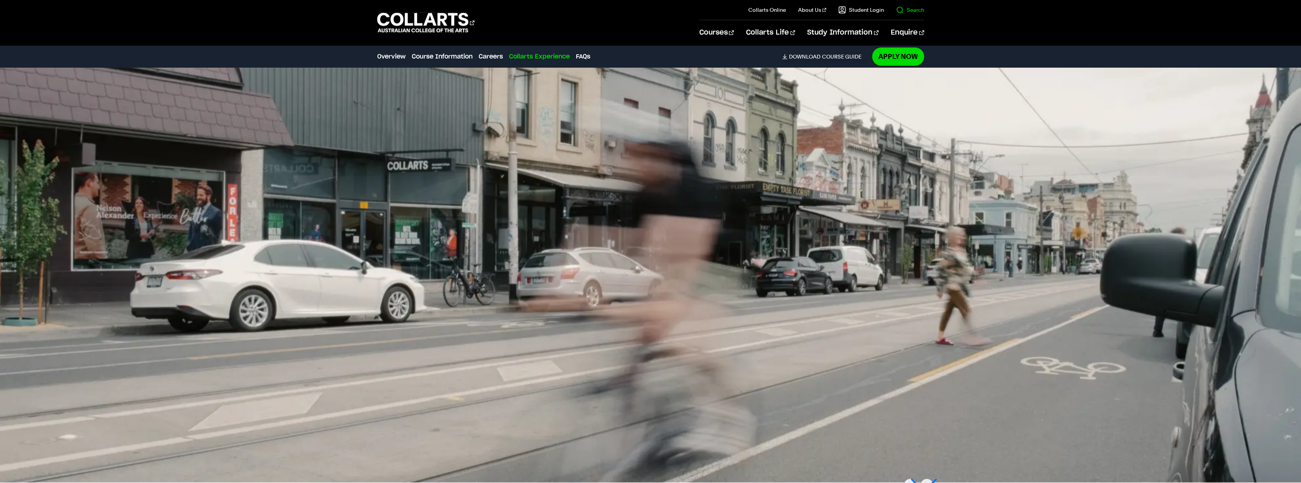 The image size is (1301, 483). I want to click on a: Collarts Online, so click(767, 10).